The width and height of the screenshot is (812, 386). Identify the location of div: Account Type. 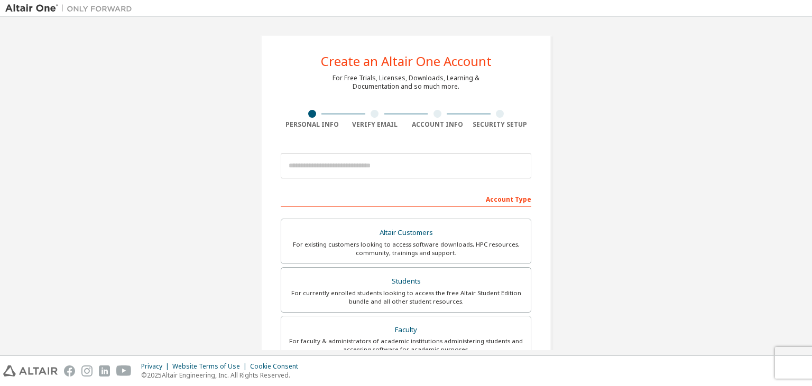
(406, 199).